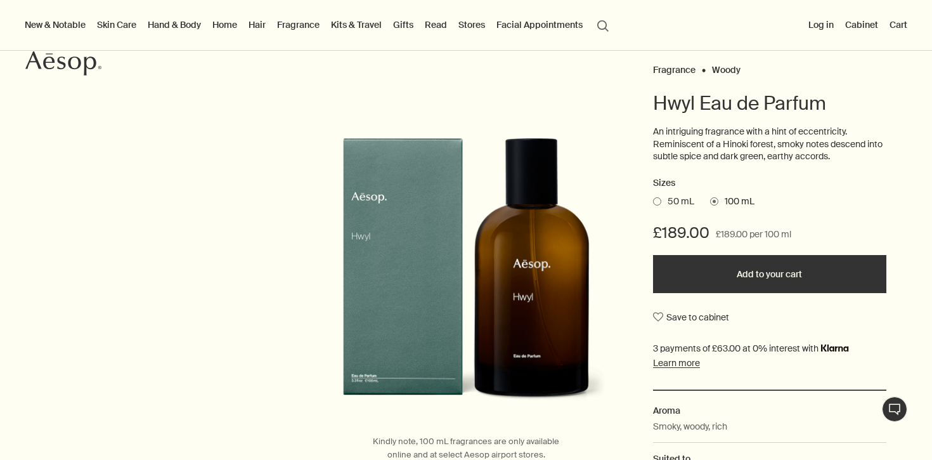 This screenshot has width=932, height=460. I want to click on h1: Hwyl Eau de Parfum, so click(770, 103).